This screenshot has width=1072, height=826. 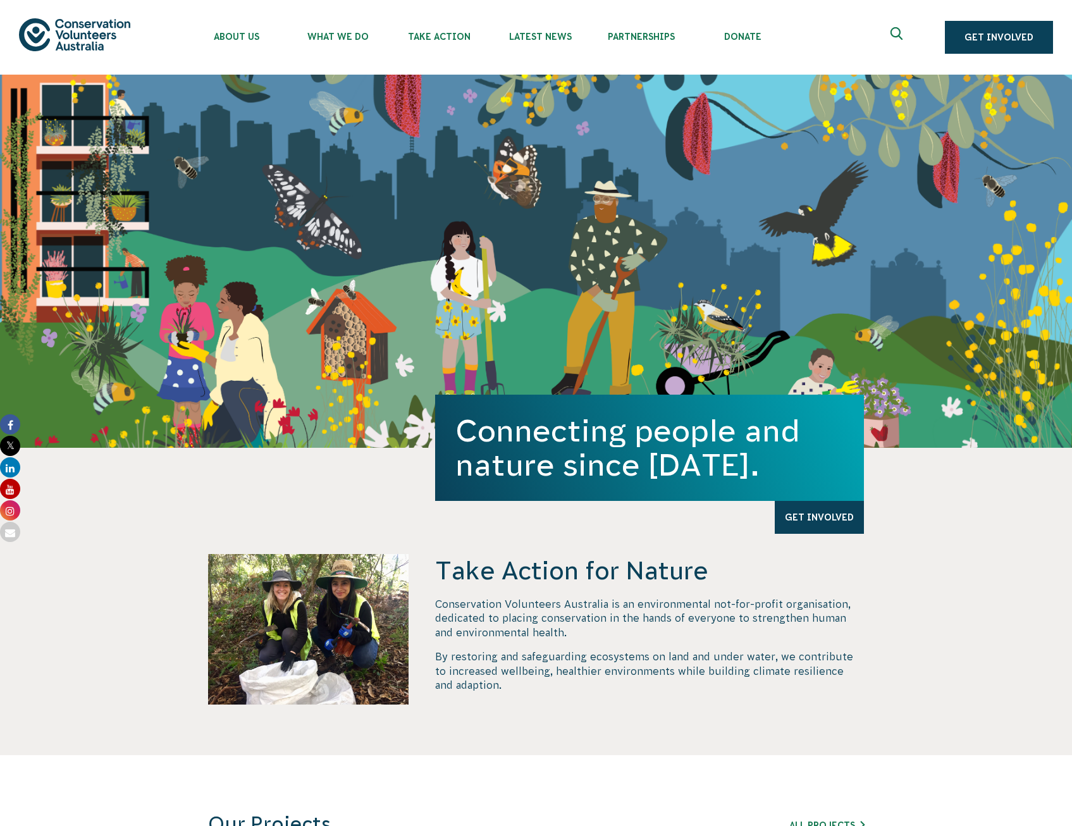 What do you see at coordinates (898, 37) in the screenshot?
I see `span: Expand search box` at bounding box center [898, 37].